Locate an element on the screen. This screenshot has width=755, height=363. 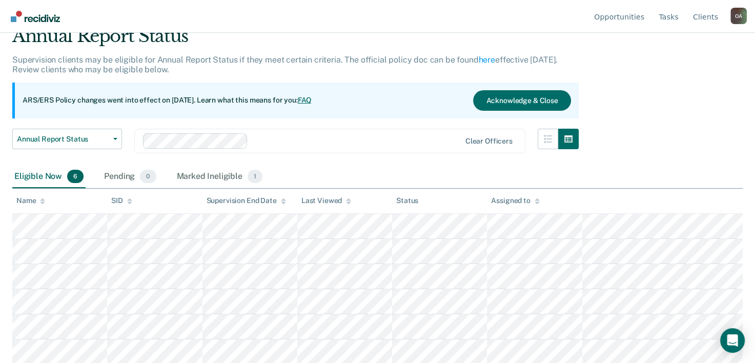
span: 1 is located at coordinates (255, 176).